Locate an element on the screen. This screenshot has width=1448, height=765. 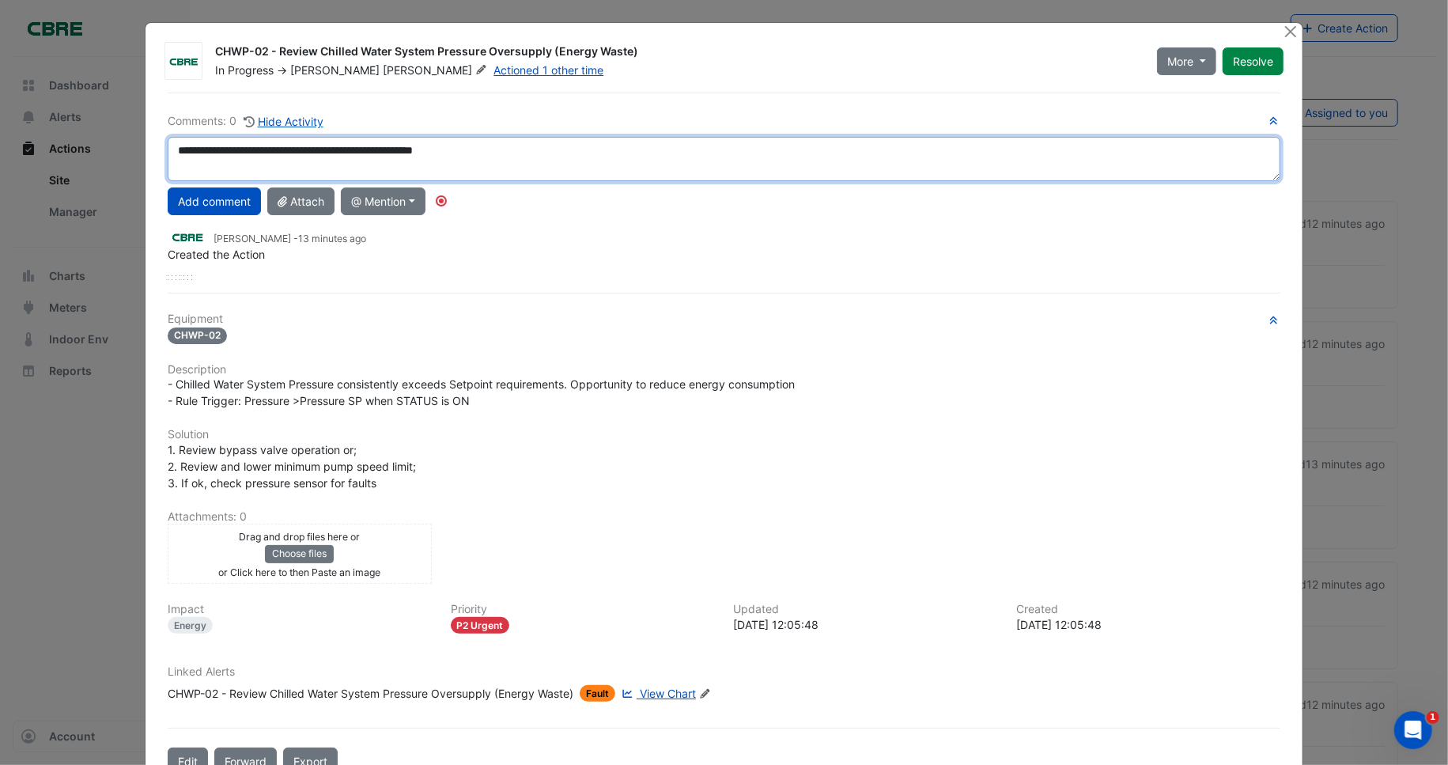
span: Created the Action is located at coordinates (216, 254).